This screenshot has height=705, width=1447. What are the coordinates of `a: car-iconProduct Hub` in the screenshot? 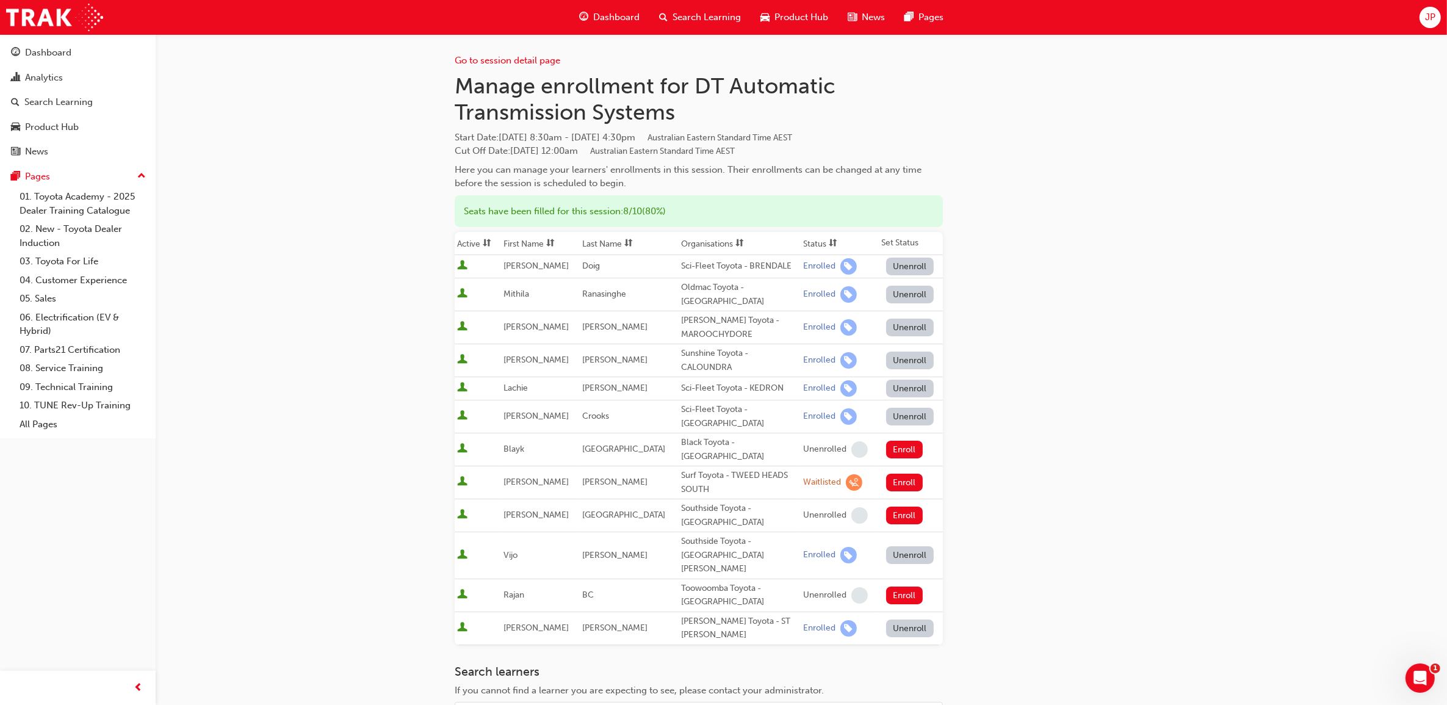 It's located at (794, 17).